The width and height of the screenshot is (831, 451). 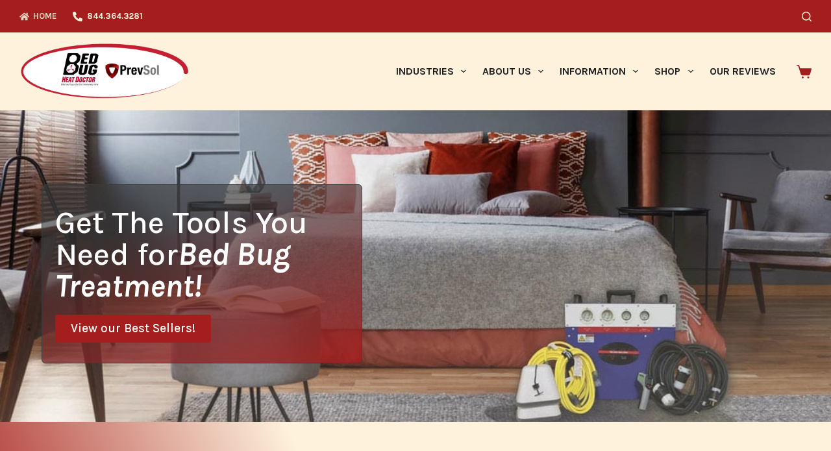 What do you see at coordinates (512, 71) in the screenshot?
I see `a: About Us` at bounding box center [512, 71].